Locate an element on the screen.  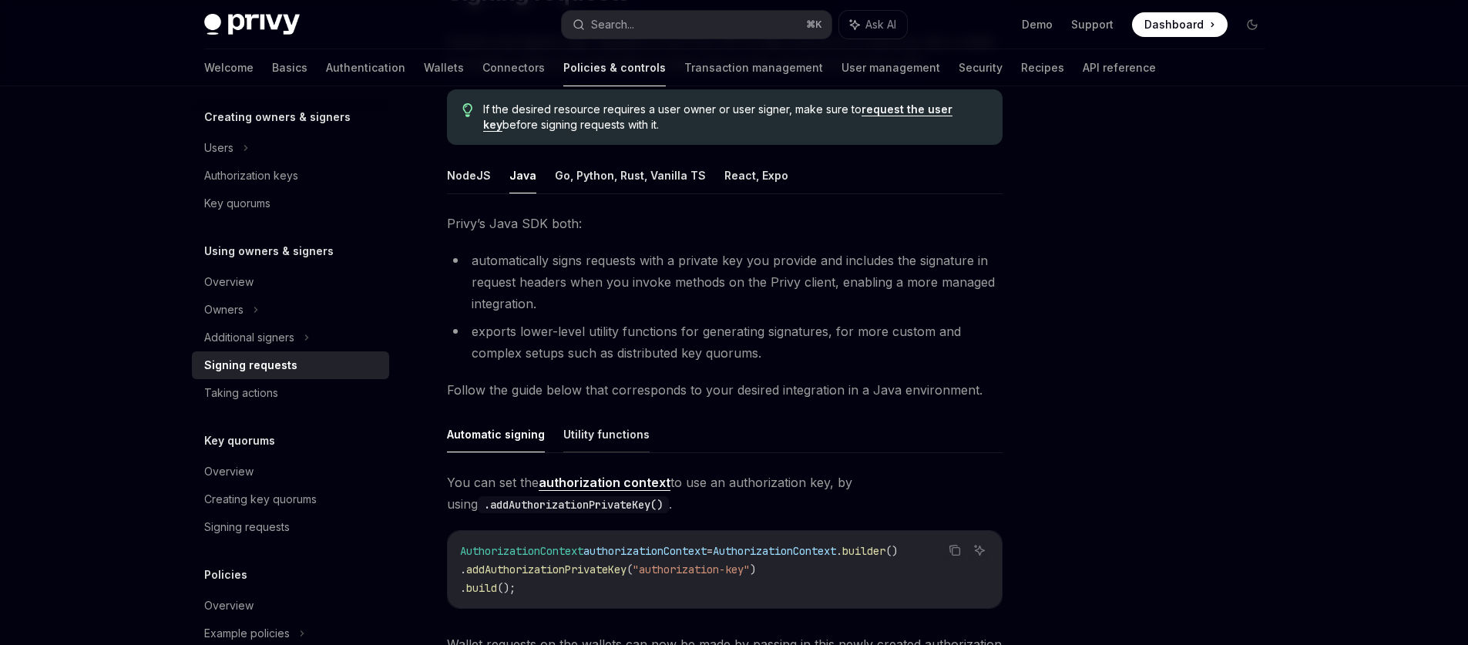
a: Transaction management is located at coordinates (754, 68).